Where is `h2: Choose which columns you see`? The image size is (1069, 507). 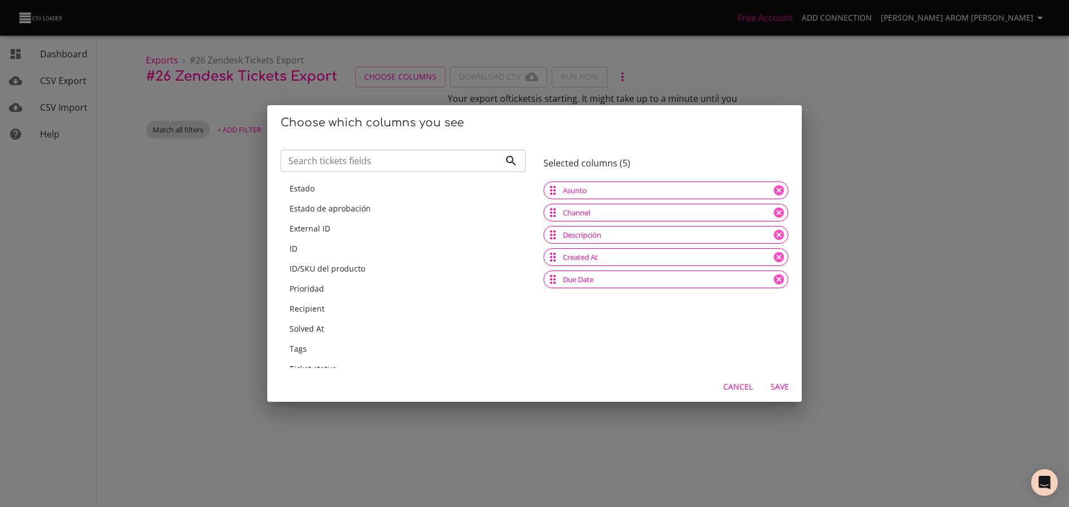 h2: Choose which columns you see is located at coordinates (535, 123).